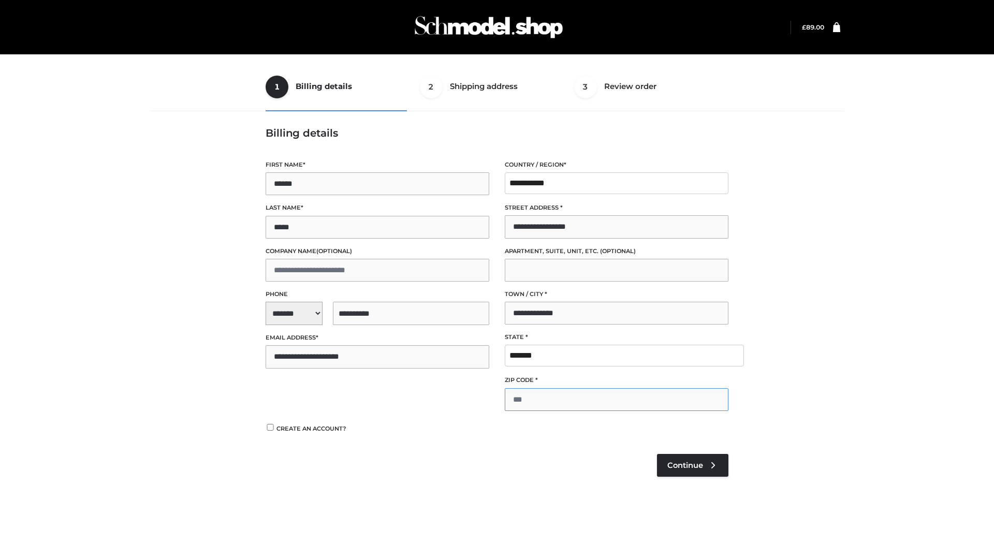 Image resolution: width=994 pixels, height=559 pixels. Describe the element at coordinates (489, 27) in the screenshot. I see `a: Schmodel Admin 964` at that location.